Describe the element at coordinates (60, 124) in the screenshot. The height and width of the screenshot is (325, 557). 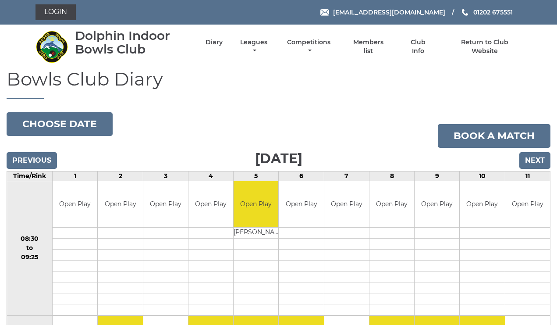
I see `button: Choose date` at that location.